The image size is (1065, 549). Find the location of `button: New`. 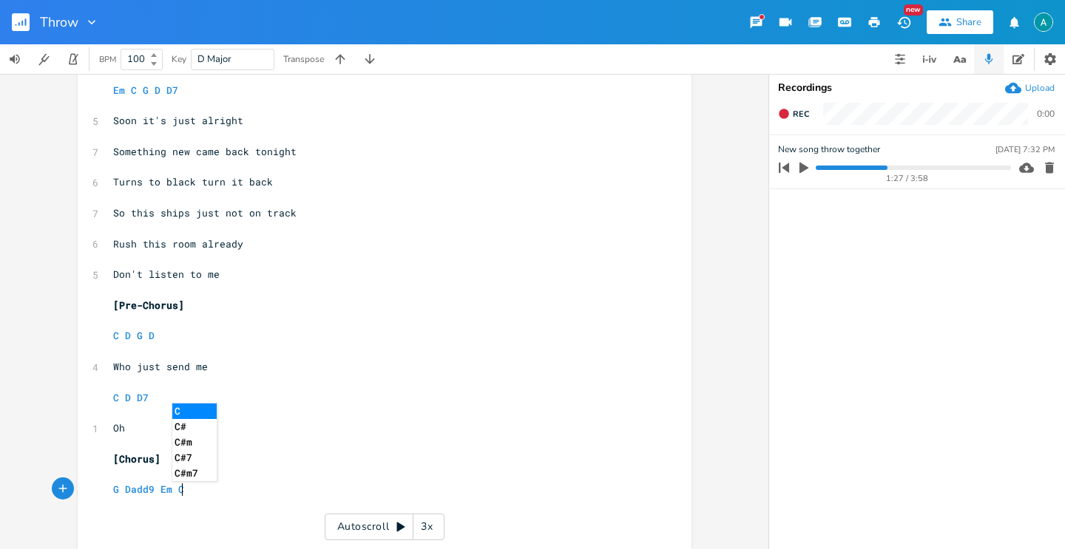

button: New is located at coordinates (904, 22).